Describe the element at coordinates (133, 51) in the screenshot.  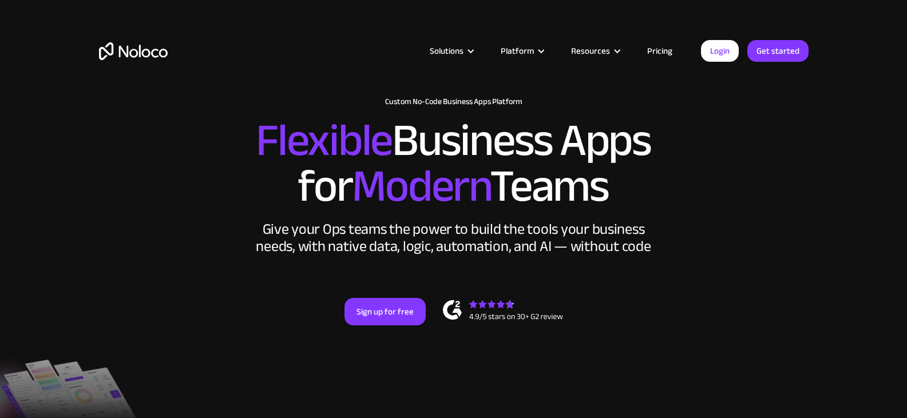
I see `a: home` at that location.